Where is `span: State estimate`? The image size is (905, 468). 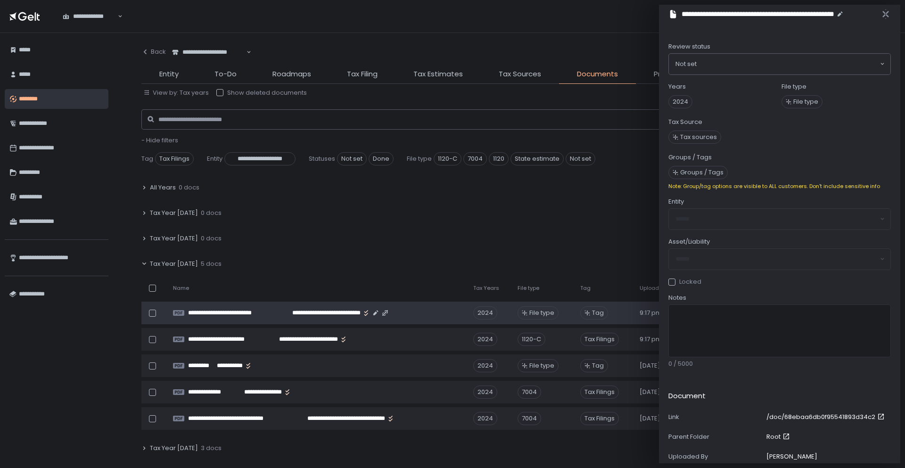 span: State estimate is located at coordinates (537, 159).